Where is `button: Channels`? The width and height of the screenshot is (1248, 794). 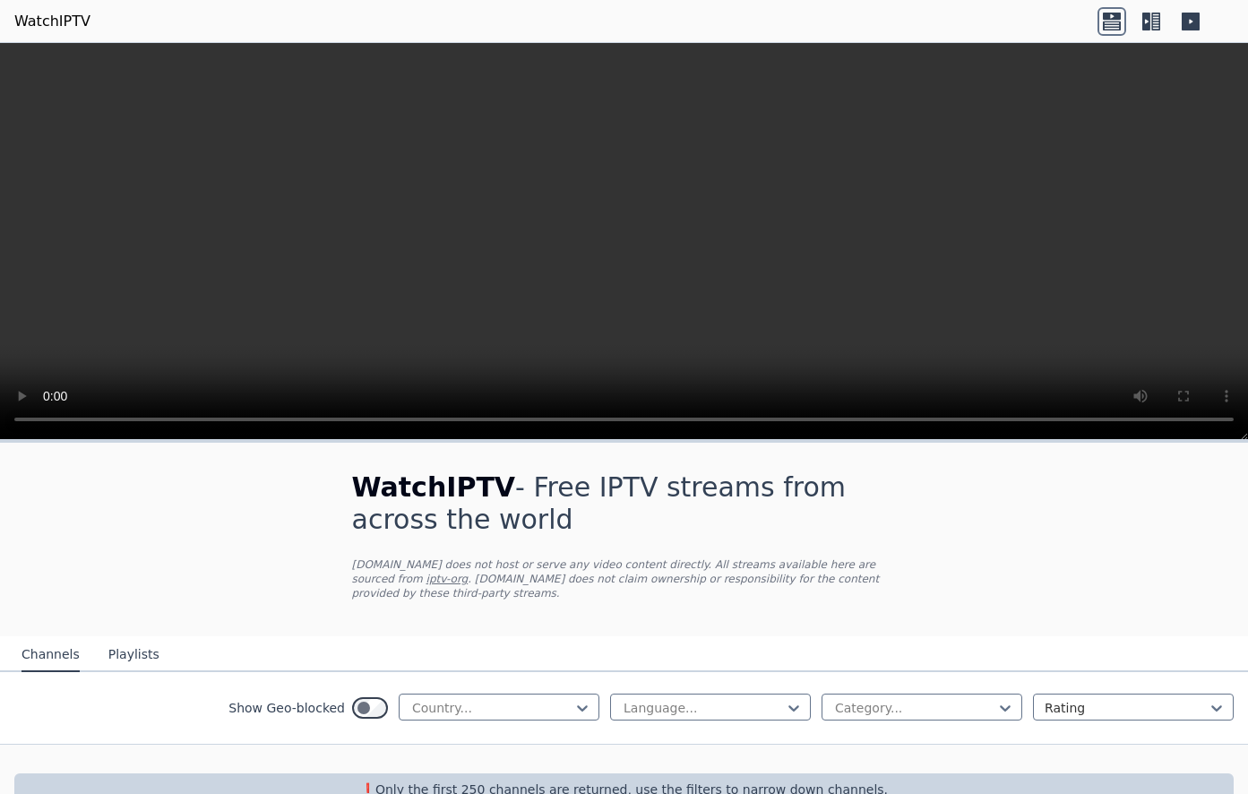 button: Channels is located at coordinates (50, 655).